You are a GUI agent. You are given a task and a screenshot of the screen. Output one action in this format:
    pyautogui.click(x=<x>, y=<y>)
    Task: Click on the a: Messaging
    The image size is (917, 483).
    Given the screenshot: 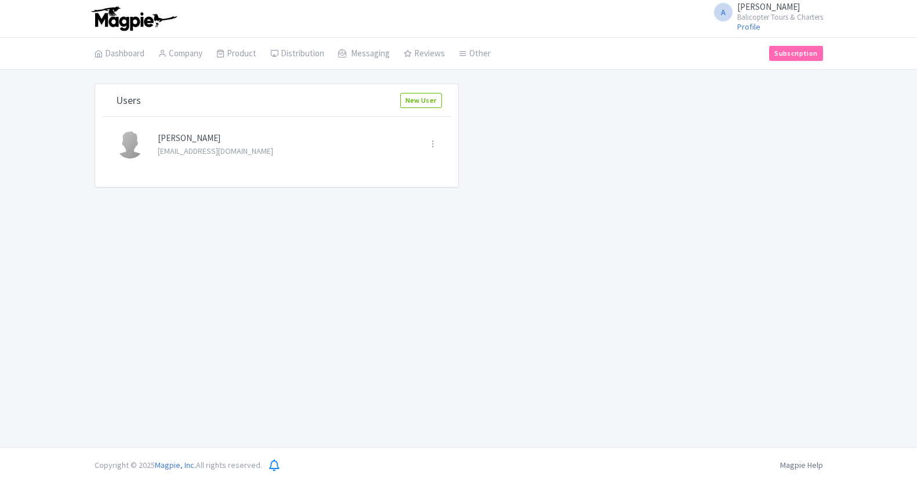 What is the action you would take?
    pyautogui.click(x=364, y=54)
    